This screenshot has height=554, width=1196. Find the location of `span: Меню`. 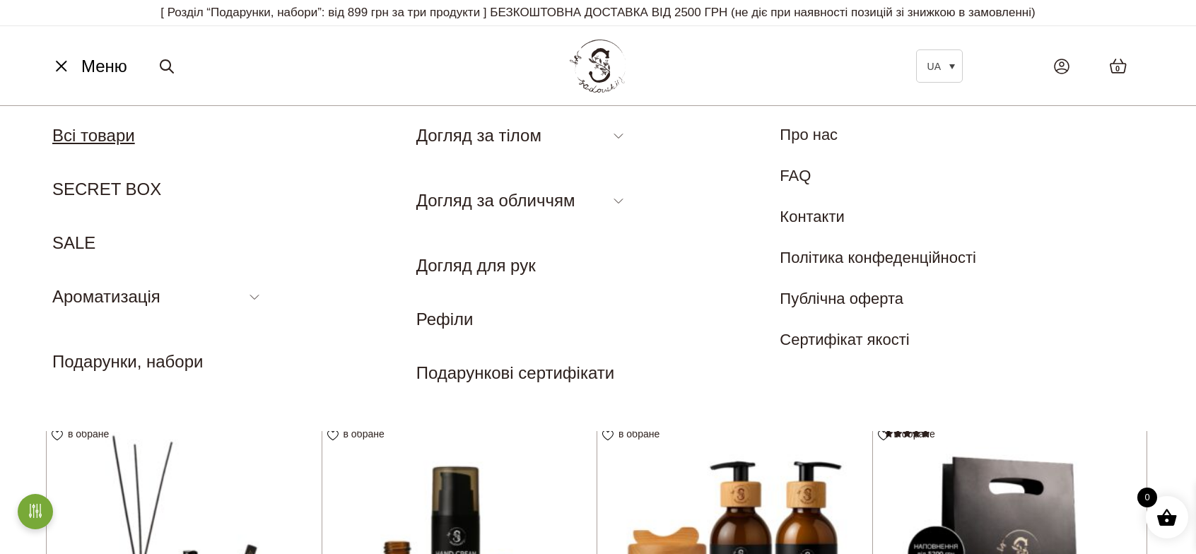

span: Меню is located at coordinates (104, 66).